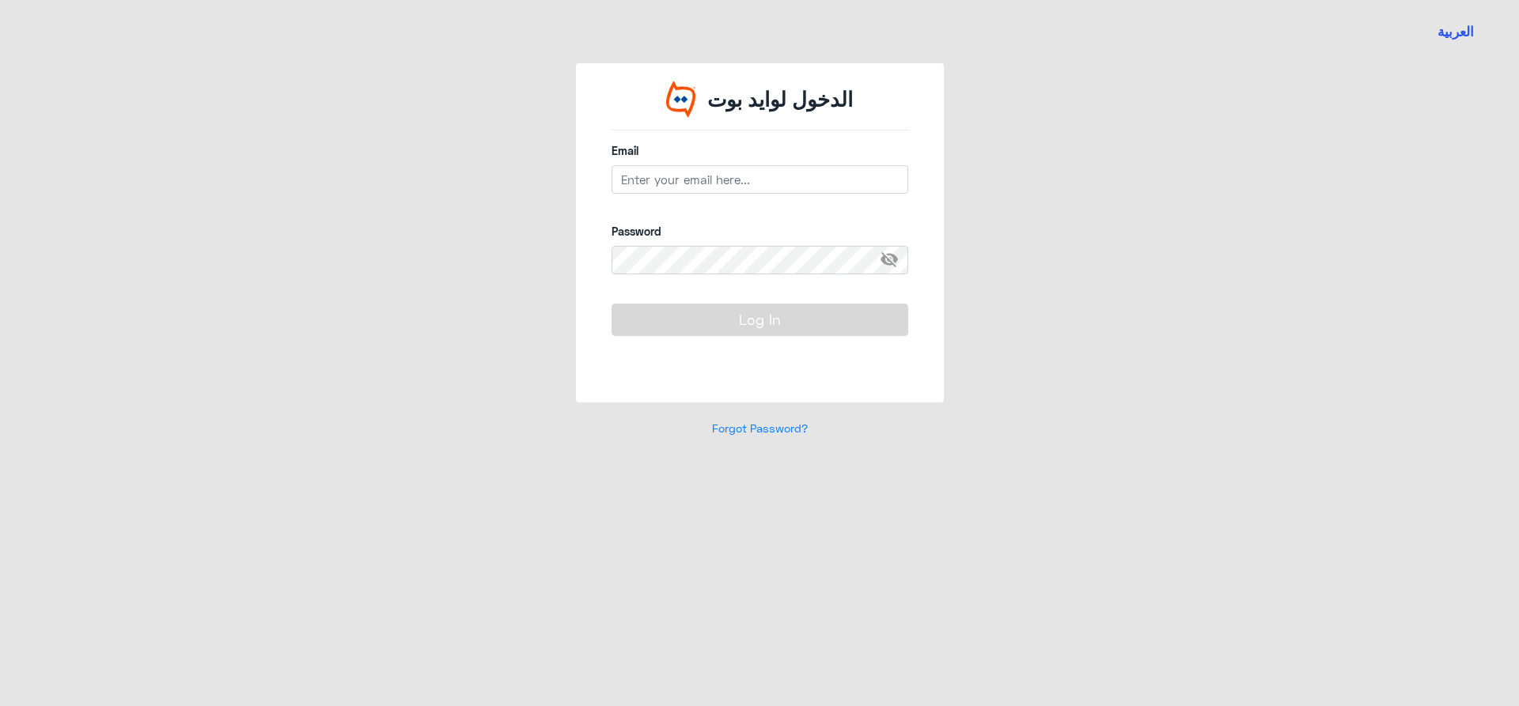 This screenshot has width=1519, height=706. I want to click on button: العربية, so click(1456, 32).